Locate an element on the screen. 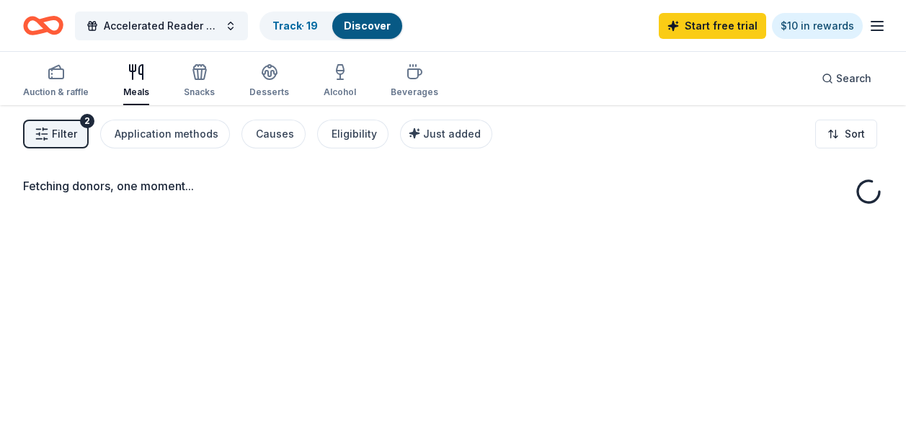  button: Accelerated Reader Level Up Events is located at coordinates (161, 26).